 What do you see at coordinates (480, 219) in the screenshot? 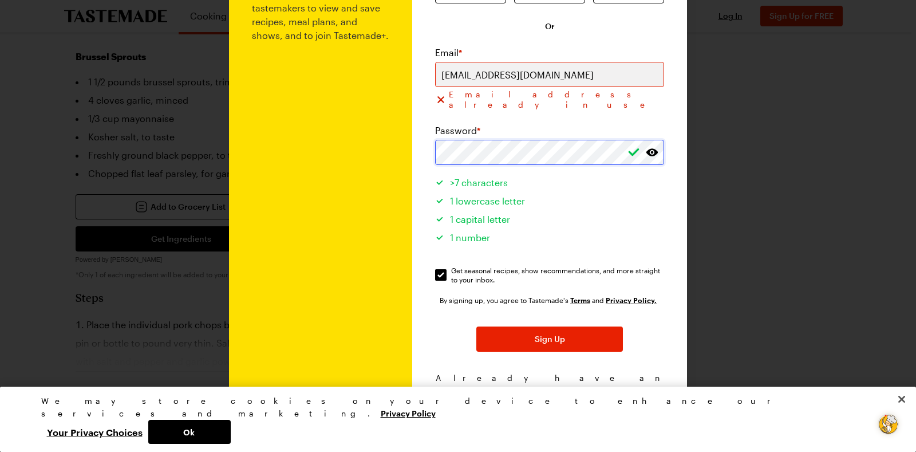
I see `span: 1 capital letter` at bounding box center [480, 219].